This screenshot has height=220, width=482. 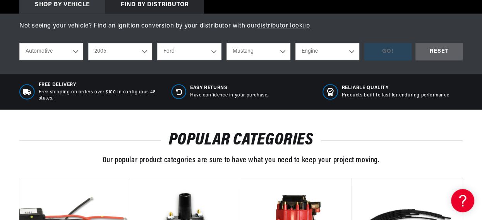 I want to click on select: Ride Type, so click(x=51, y=52).